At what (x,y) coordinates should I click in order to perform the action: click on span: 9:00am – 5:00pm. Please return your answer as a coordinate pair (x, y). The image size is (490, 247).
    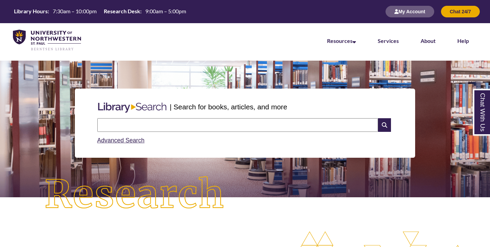
    Looking at the image, I should click on (166, 11).